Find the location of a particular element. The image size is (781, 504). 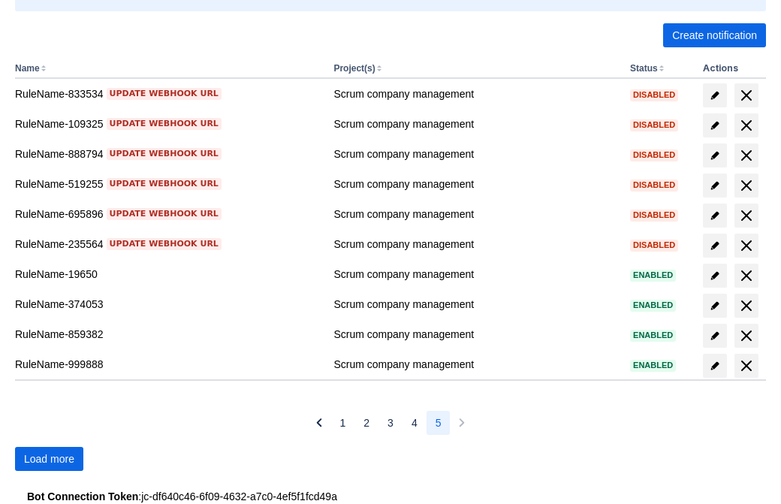

button: Status is located at coordinates (644, 68).